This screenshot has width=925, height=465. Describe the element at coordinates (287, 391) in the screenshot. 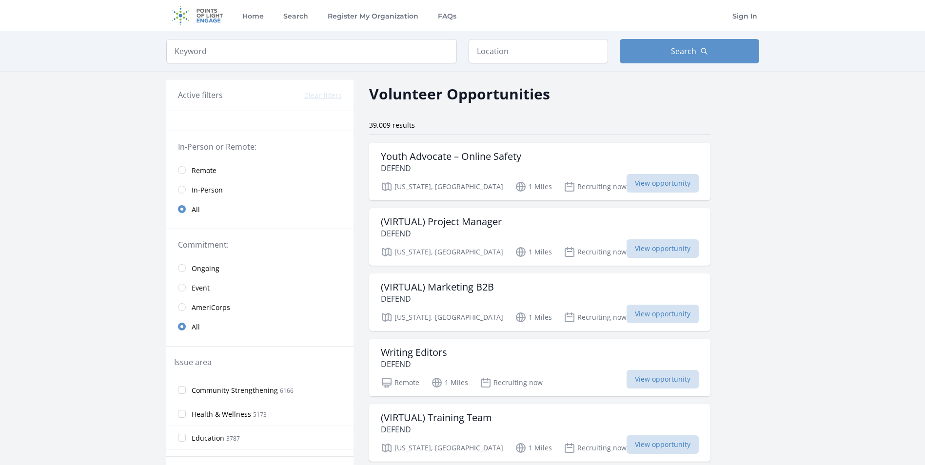

I see `span: 6166` at that location.